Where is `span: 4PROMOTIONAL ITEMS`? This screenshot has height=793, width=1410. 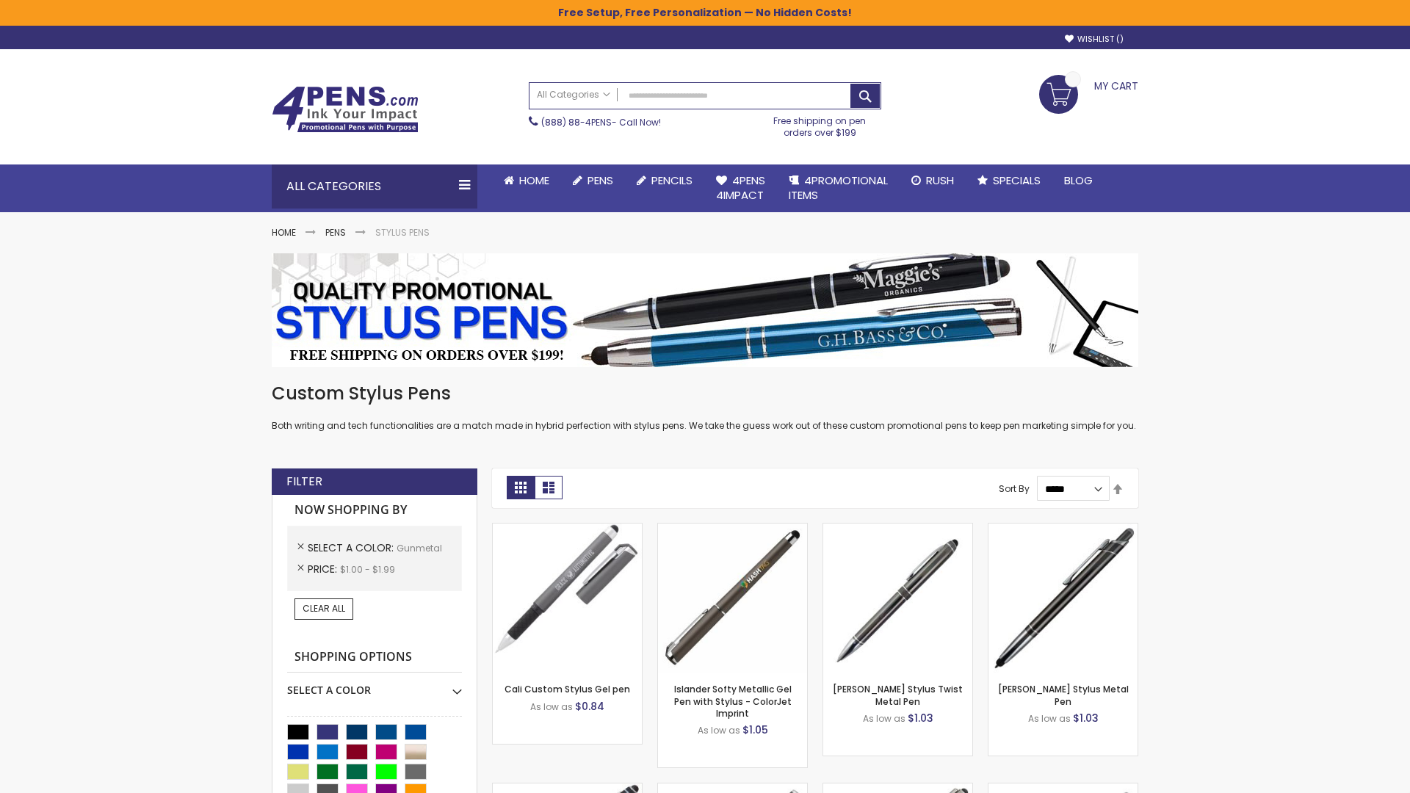
span: 4PROMOTIONAL ITEMS is located at coordinates (838, 187).